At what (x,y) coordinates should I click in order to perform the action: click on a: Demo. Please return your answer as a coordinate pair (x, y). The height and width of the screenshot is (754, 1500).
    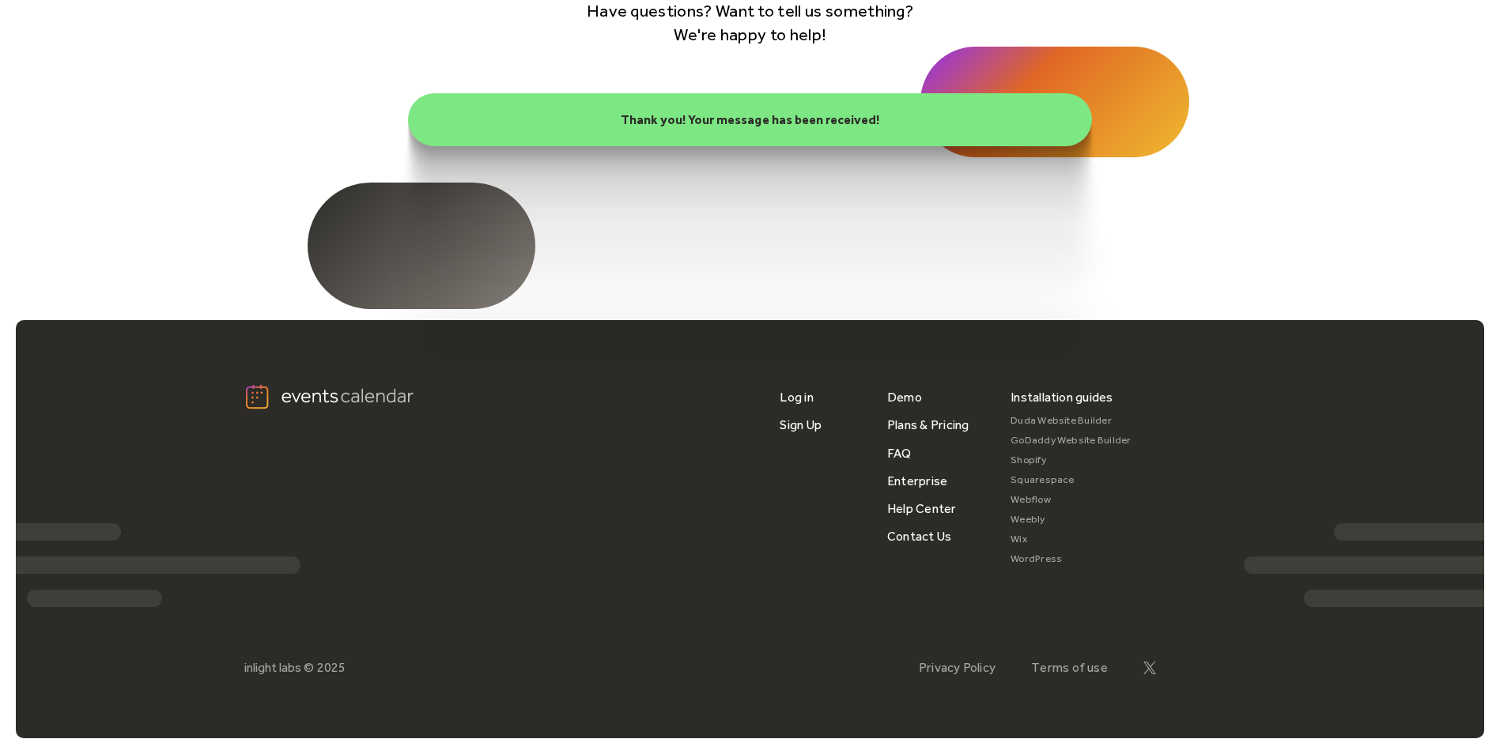
    Looking at the image, I should click on (905, 397).